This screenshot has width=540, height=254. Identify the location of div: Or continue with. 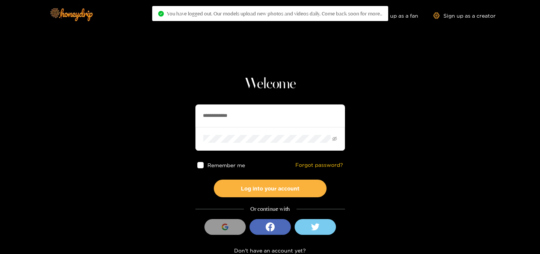
(270, 209).